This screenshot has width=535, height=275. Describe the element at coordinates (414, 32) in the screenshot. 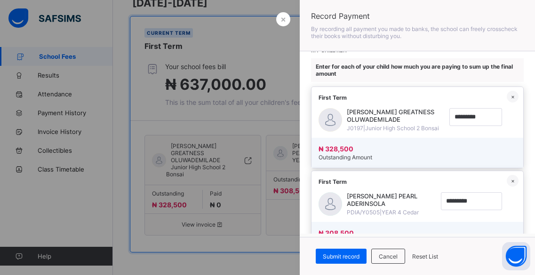

I see `span: By recording all payment you made to banks, the school can freely crosscheck their books without ...` at that location.